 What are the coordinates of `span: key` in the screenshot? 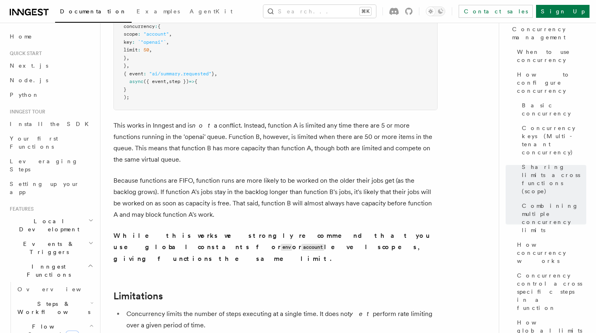 It's located at (128, 42).